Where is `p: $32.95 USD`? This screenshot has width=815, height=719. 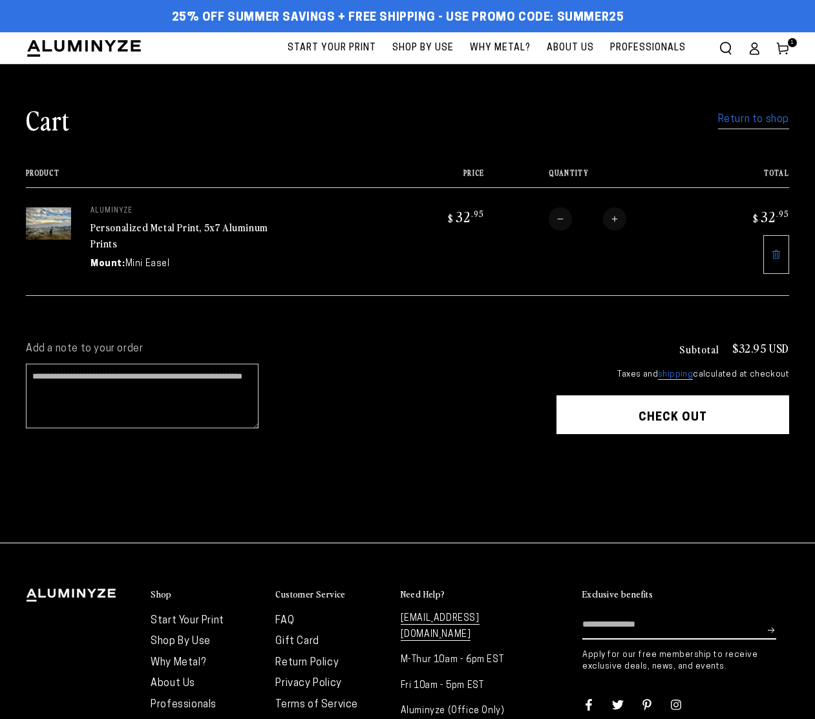 p: $32.95 USD is located at coordinates (761, 348).